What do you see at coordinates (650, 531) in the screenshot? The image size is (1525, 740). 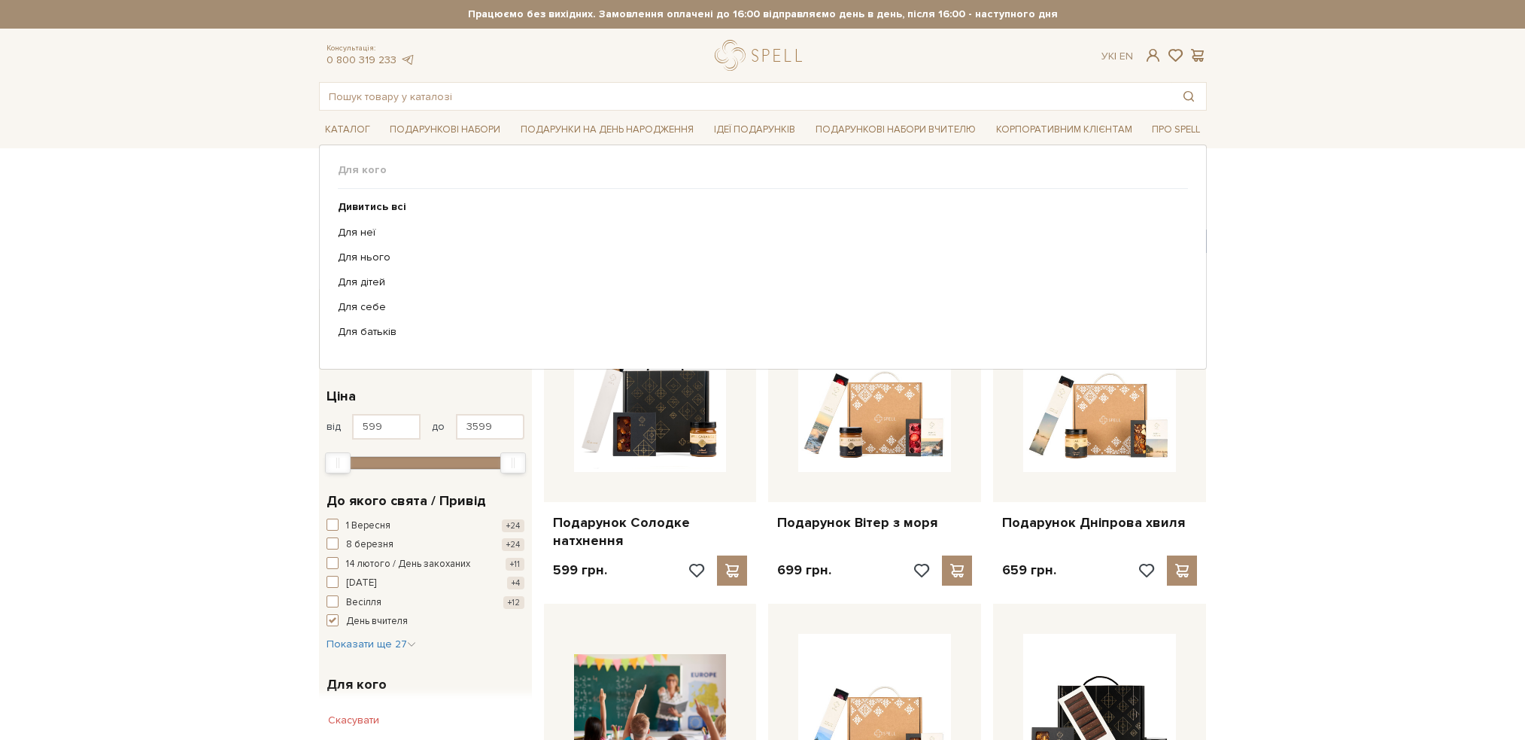 I see `a: Подарунок Солодке натхнення` at bounding box center [650, 531].